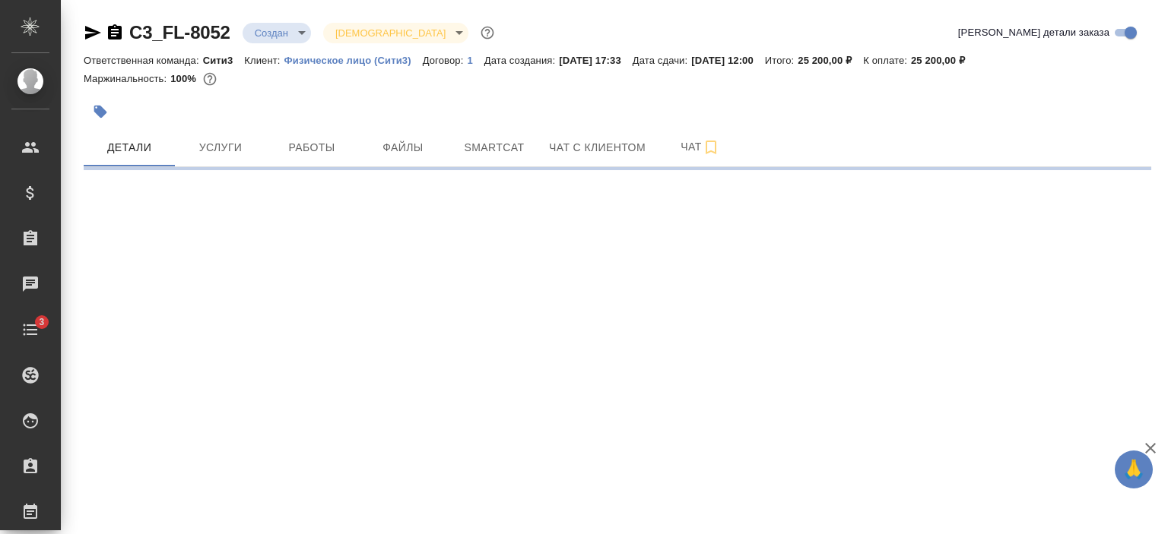  What do you see at coordinates (115, 33) in the screenshot?
I see `button: Скопировать ссылку` at bounding box center [115, 33].